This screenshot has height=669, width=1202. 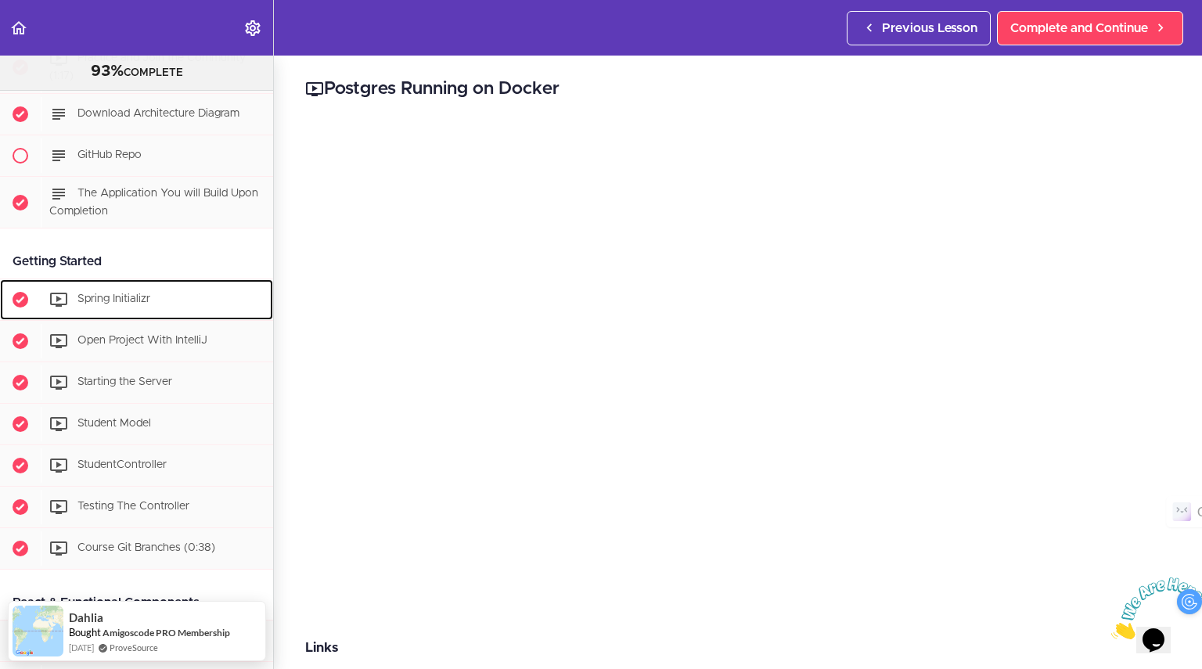 I want to click on span: Course Git Branches (0:38), so click(x=146, y=549).